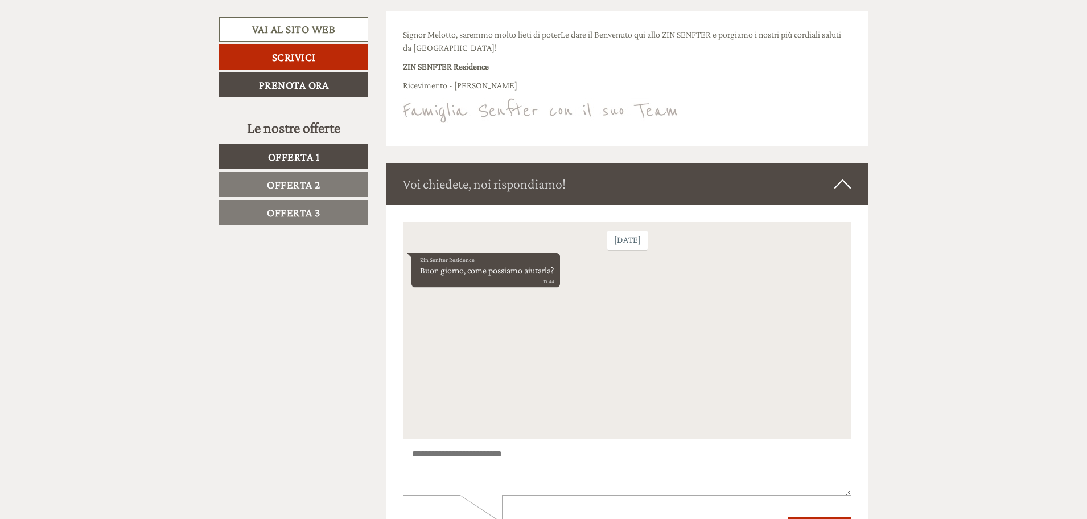  I want to click on span: Offerta 3, so click(294, 212).